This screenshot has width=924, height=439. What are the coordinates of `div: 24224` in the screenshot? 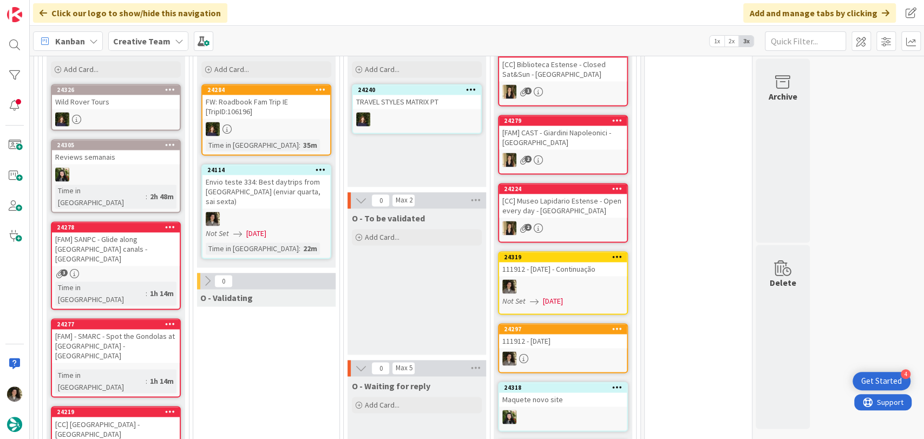 It's located at (565, 189).